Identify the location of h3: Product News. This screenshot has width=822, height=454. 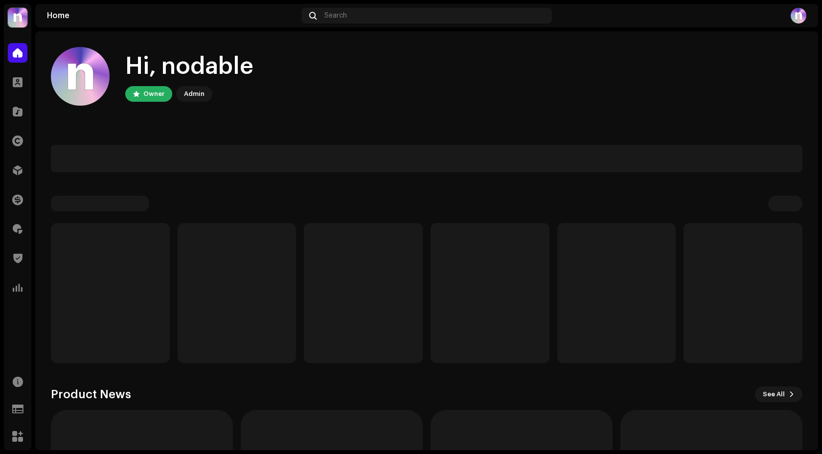
(91, 395).